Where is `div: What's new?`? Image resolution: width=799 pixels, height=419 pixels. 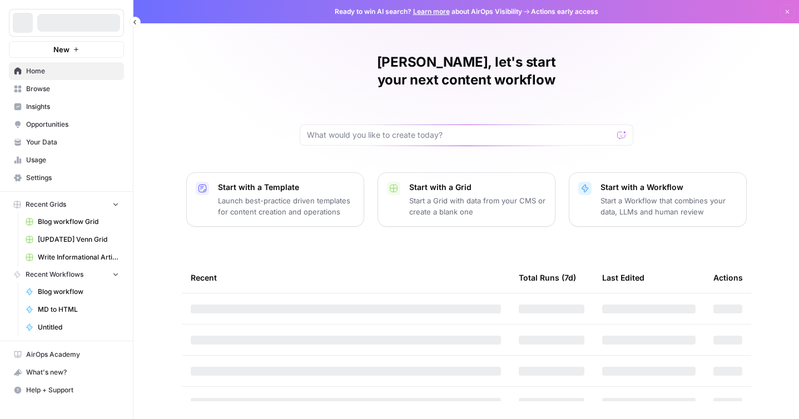
div: What's new? is located at coordinates (66, 373).